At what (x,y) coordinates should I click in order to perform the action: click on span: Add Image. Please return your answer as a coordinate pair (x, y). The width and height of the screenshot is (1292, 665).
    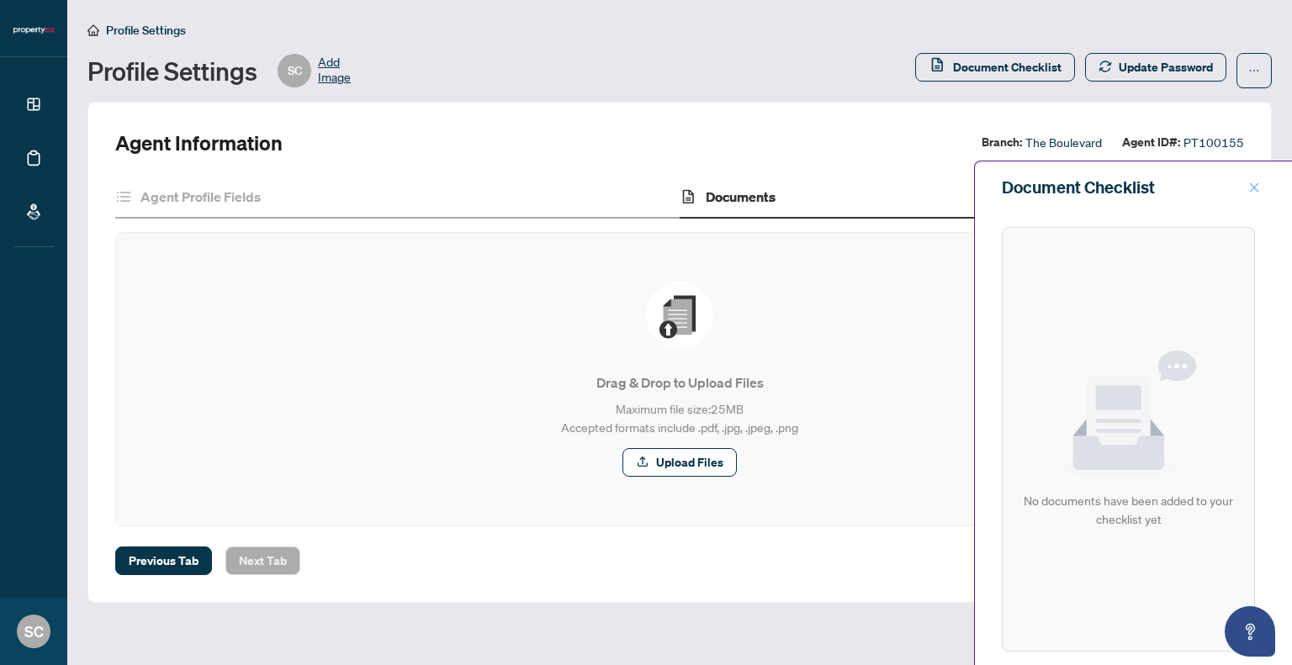
    Looking at the image, I should click on (334, 71).